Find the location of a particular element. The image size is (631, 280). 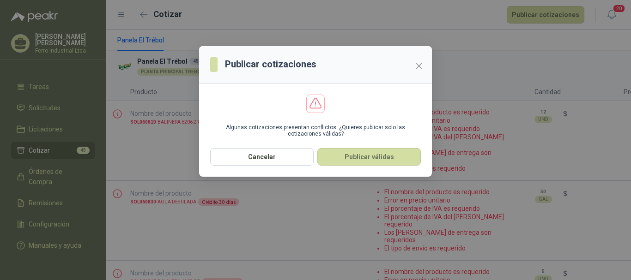

button: Publicar válidas is located at coordinates (369, 157).